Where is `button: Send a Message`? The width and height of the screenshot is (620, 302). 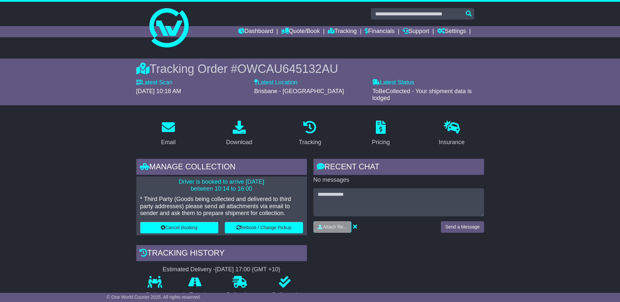 button: Send a Message is located at coordinates (462, 227).